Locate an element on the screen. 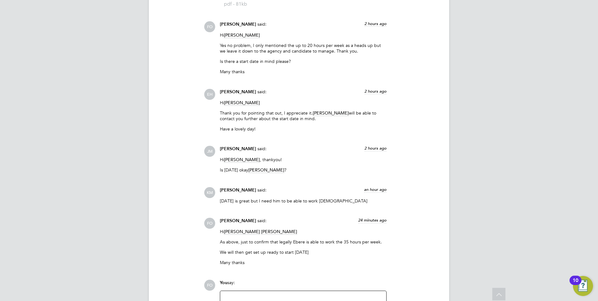 The height and width of the screenshot is (301, 598). p: Hi , thankyou! is located at coordinates (303, 160).